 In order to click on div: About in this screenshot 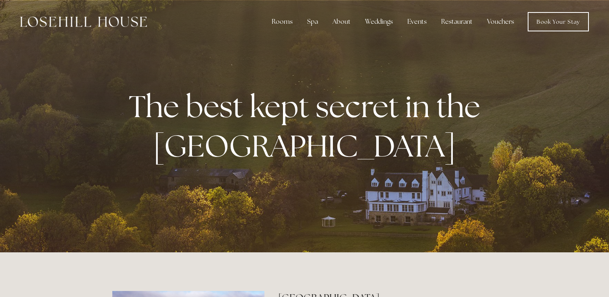, I will do `click(341, 22)`.